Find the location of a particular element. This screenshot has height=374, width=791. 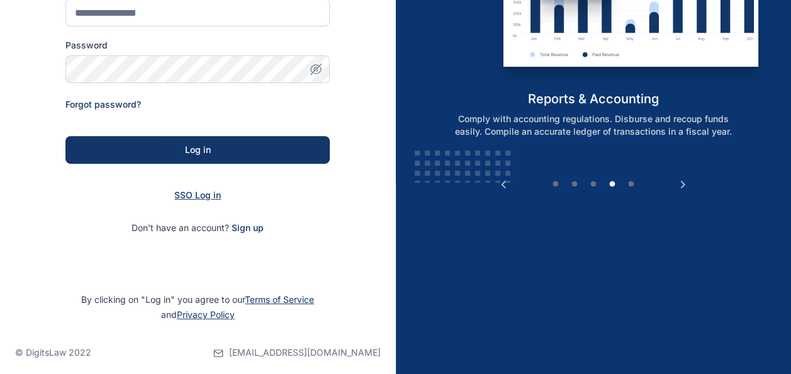

div: Log in is located at coordinates (198, 150).